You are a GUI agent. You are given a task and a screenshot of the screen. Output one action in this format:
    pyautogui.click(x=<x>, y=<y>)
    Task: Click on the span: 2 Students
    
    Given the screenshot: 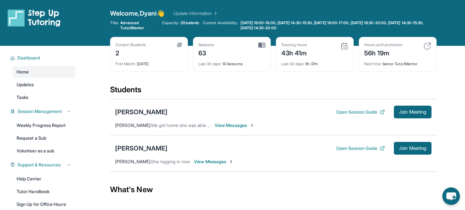 What is the action you would take?
    pyautogui.click(x=190, y=23)
    